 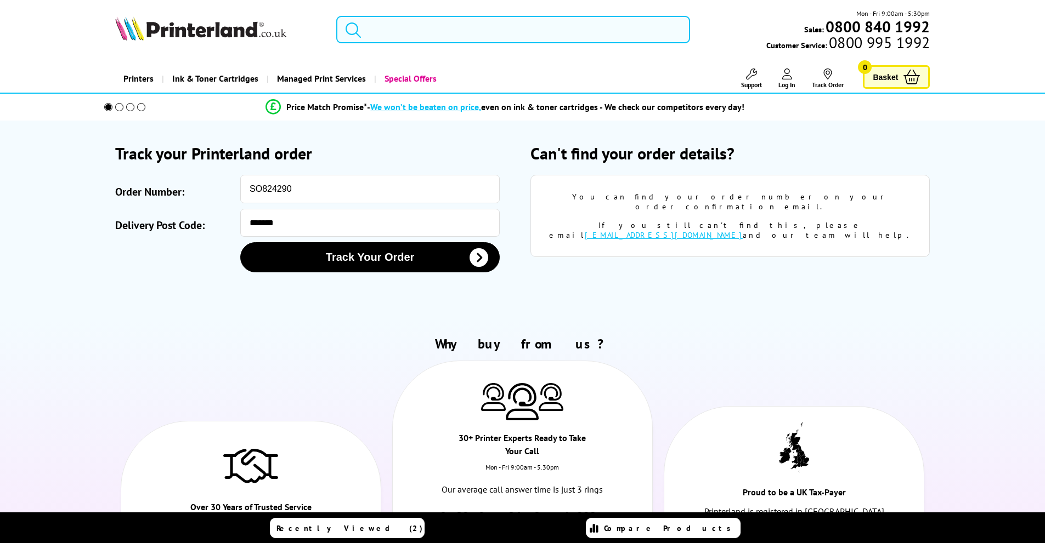 What do you see at coordinates (793, 447) in the screenshot?
I see `img: UK tax payer` at bounding box center [793, 447].